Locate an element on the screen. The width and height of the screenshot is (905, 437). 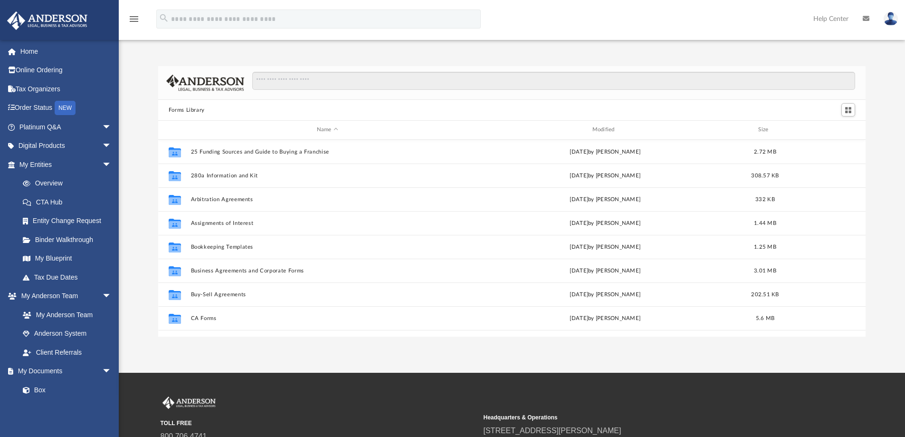
span: 1.25 MB is located at coordinates (765, 246).